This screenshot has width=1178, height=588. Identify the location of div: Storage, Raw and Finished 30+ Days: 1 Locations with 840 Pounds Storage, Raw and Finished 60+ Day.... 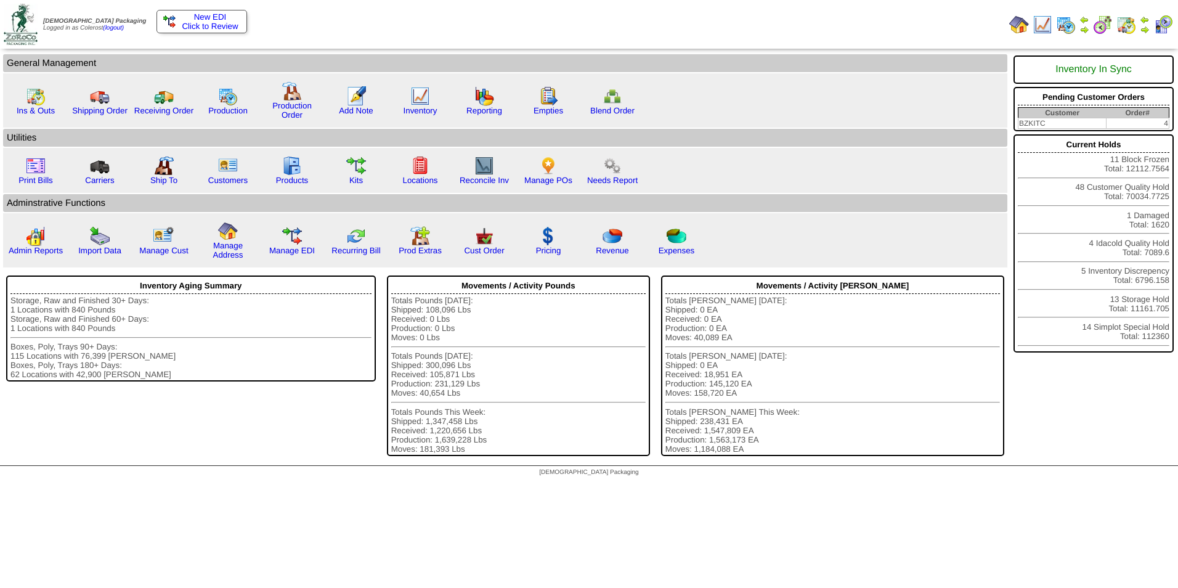
(191, 337).